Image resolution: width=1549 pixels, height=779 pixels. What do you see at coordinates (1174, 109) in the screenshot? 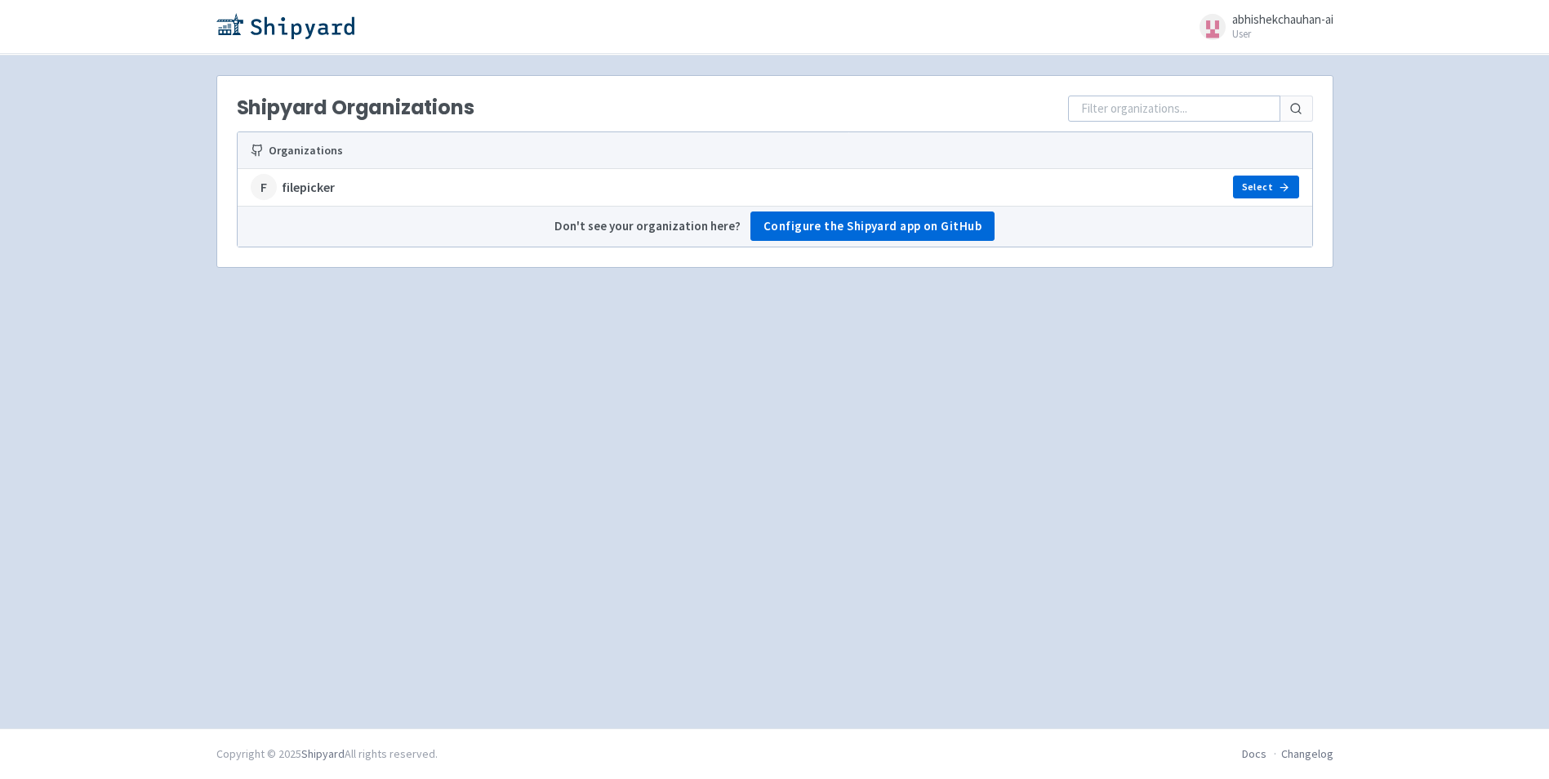
I see `input: Filter organizations...` at bounding box center [1174, 109].